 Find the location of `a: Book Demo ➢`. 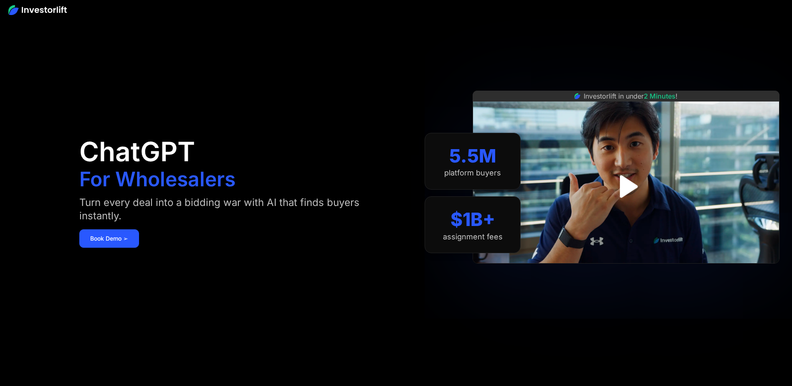

a: Book Demo ➢ is located at coordinates (109, 239).